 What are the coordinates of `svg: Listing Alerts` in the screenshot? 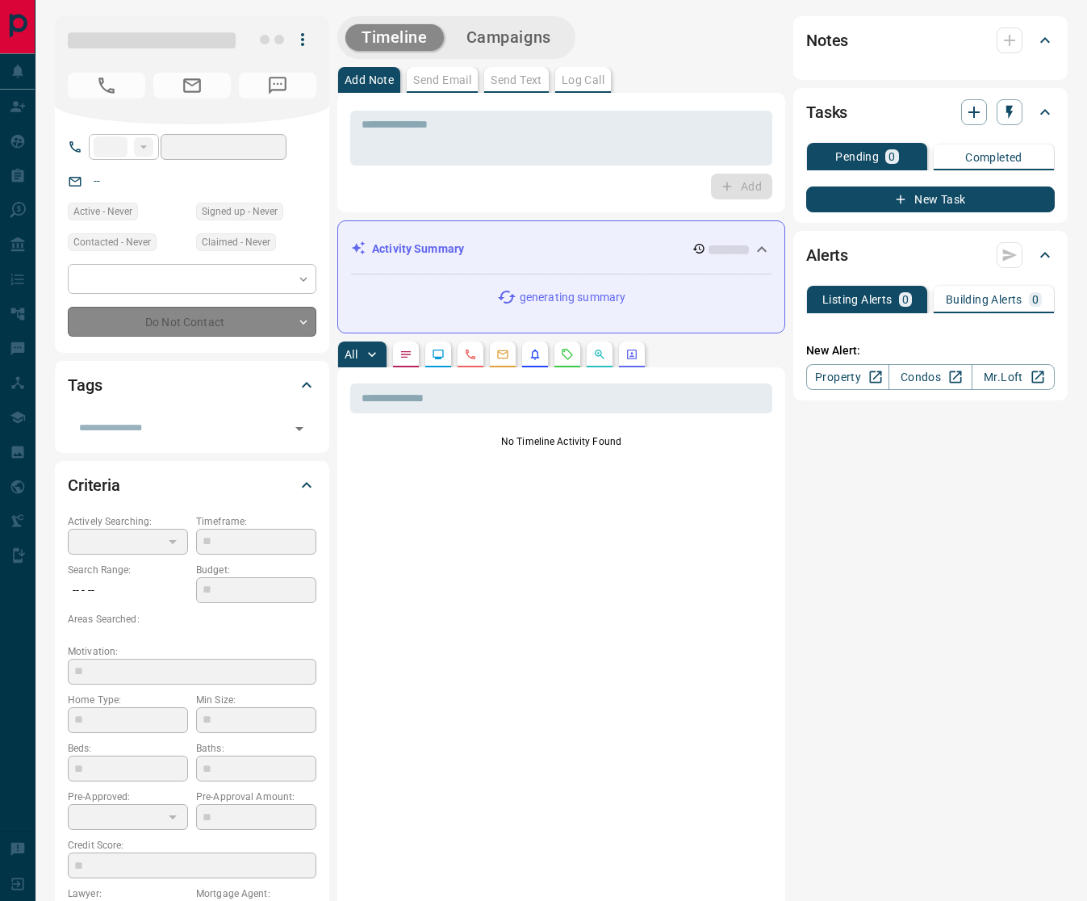 It's located at (535, 354).